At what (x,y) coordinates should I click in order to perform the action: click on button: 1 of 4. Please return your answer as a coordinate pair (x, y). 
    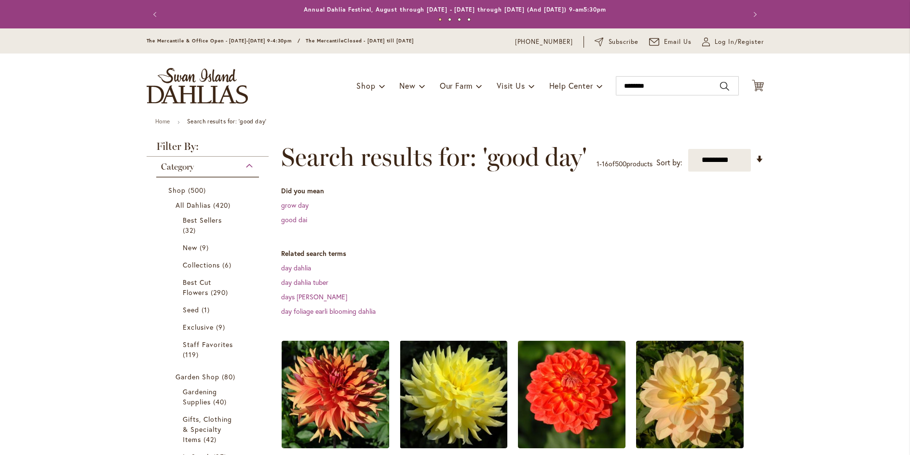
    Looking at the image, I should click on (440, 19).